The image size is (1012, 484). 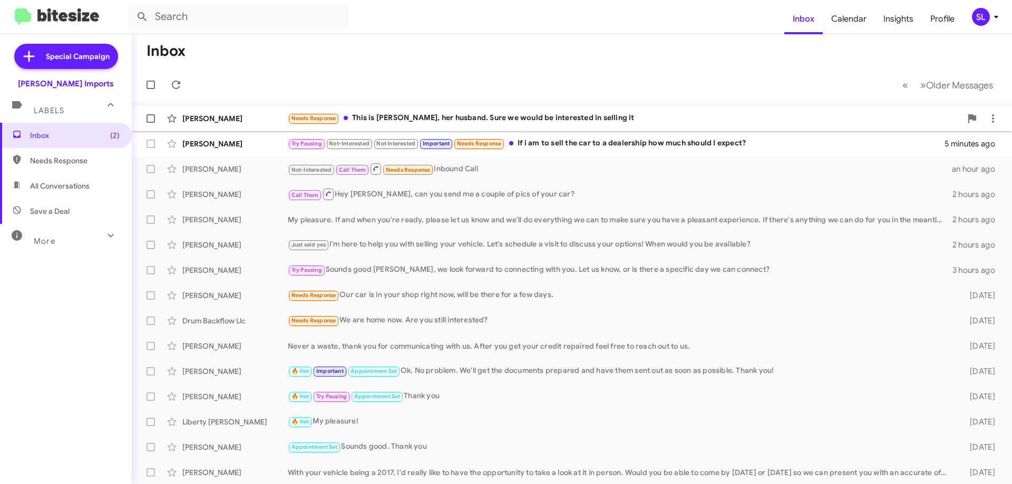 What do you see at coordinates (620, 320) in the screenshot?
I see `div: We are home now. Are you still interested?` at bounding box center [620, 320].